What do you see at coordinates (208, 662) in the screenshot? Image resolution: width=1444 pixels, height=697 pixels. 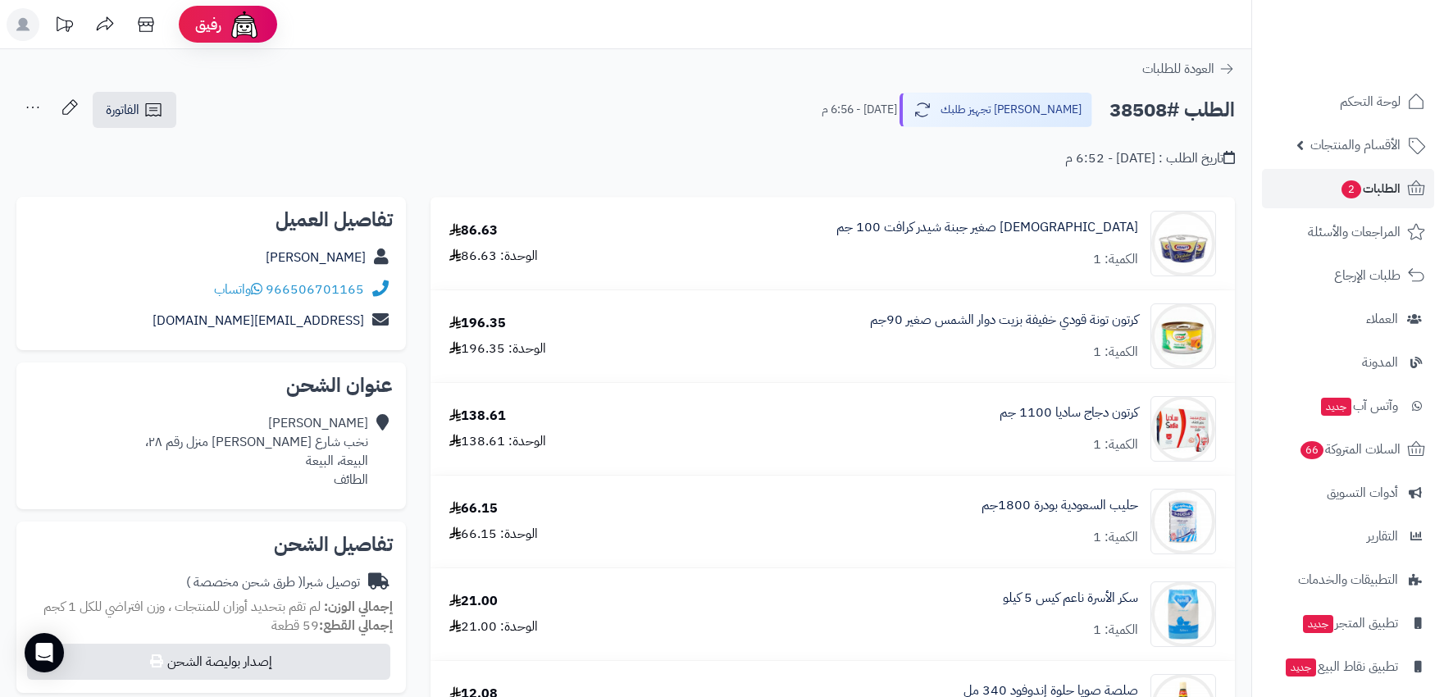 I see `button: إصدار بوليصة الشحن` at bounding box center [208, 662].